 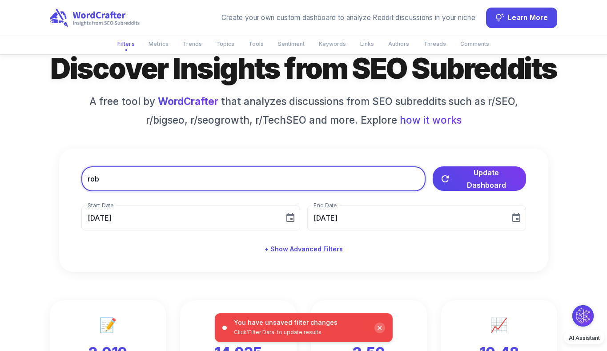 What do you see at coordinates (304, 110) in the screenshot?
I see `h6: A free tool by that analyzes discussions from SEO subreddits such as r/SEO, r/bigseo, r/seogrowth...` at bounding box center [304, 110].